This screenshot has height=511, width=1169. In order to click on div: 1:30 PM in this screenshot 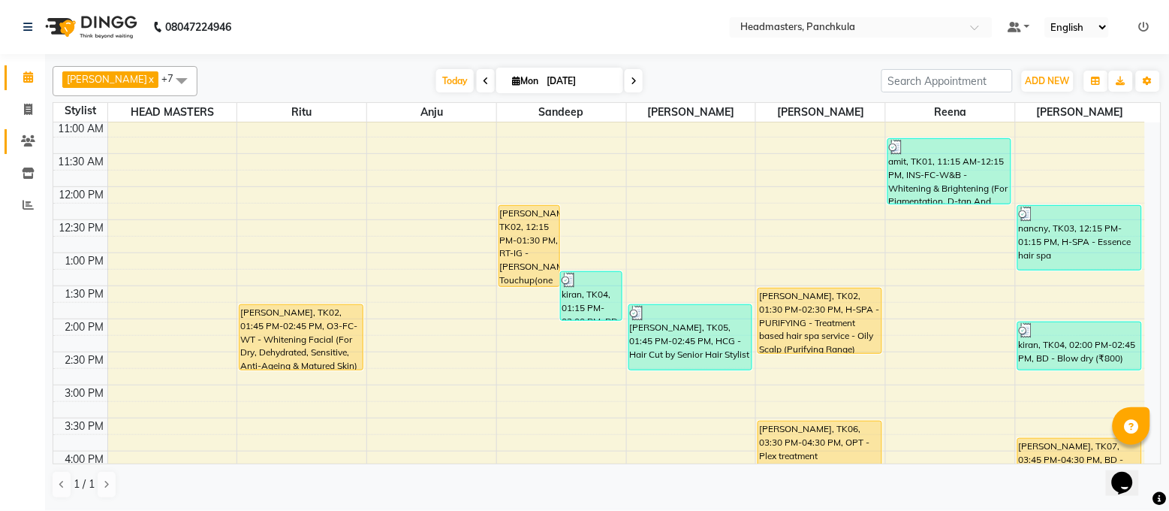, I will do `click(85, 294)`.